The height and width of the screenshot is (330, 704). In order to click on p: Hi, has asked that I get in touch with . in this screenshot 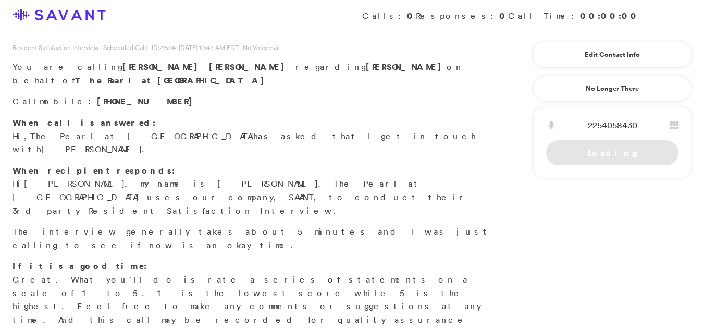, I will do `click(253, 136)`.